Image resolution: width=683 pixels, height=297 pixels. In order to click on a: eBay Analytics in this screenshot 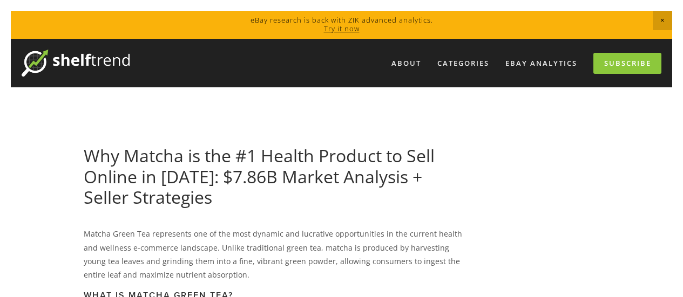, I will do `click(541, 63)`.